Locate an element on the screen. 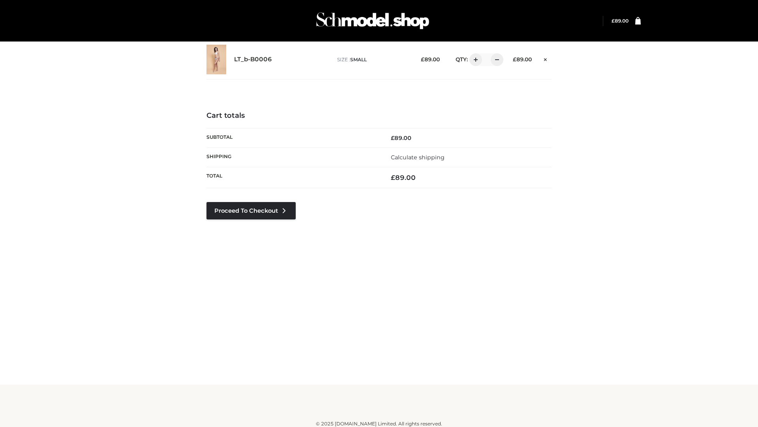  div: QTY: is located at coordinates (474, 60).